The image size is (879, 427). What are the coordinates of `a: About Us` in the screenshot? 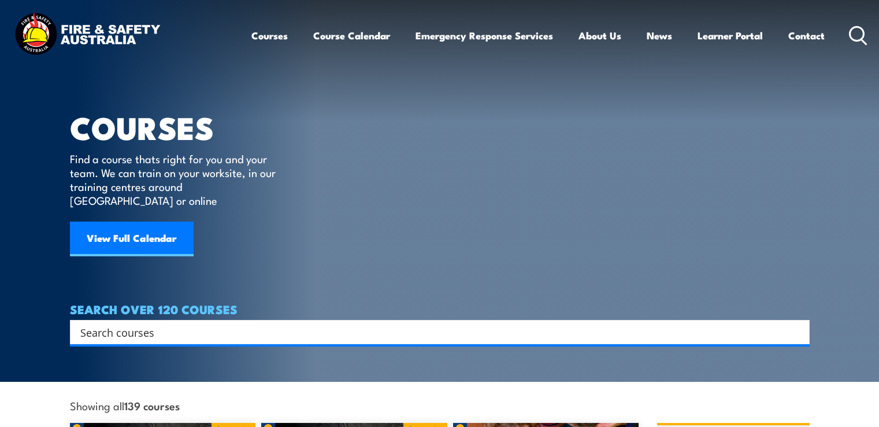 It's located at (600, 35).